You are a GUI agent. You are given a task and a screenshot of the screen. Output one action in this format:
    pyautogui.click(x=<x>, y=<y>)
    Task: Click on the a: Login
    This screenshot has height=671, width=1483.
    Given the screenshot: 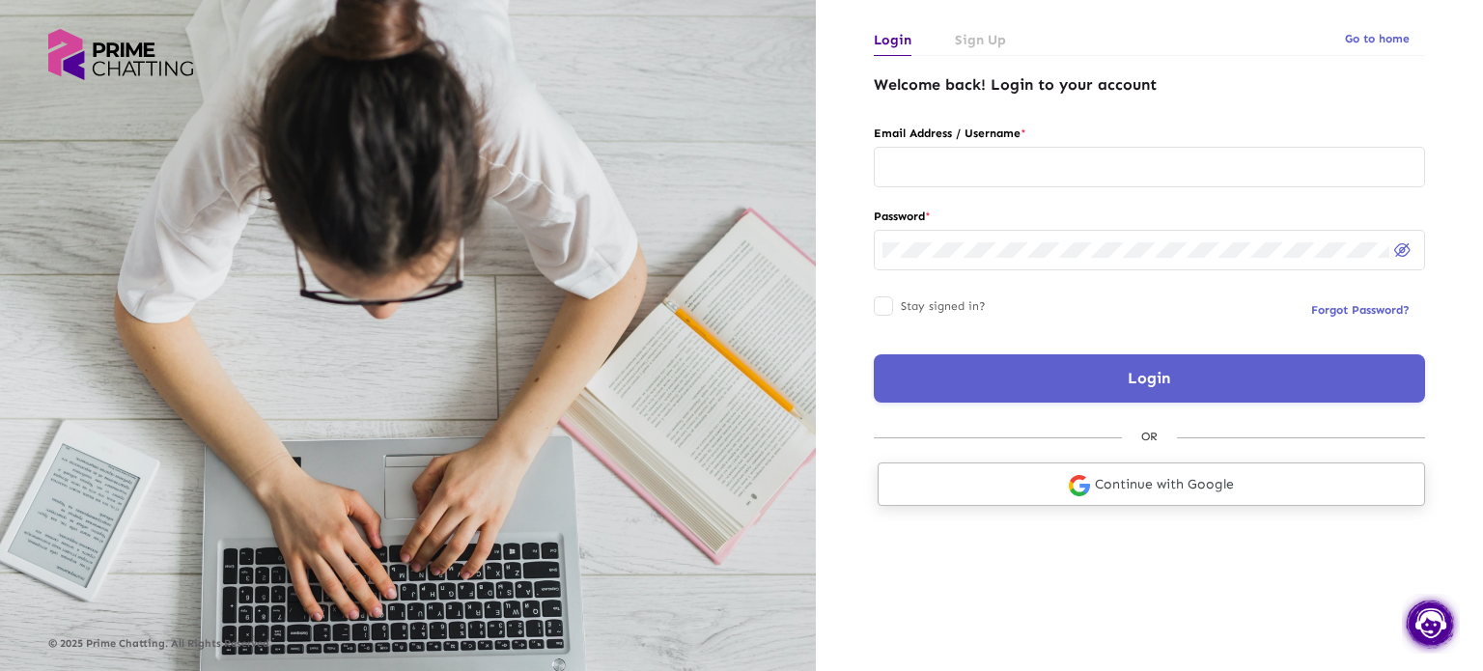 What is the action you would take?
    pyautogui.click(x=892, y=40)
    